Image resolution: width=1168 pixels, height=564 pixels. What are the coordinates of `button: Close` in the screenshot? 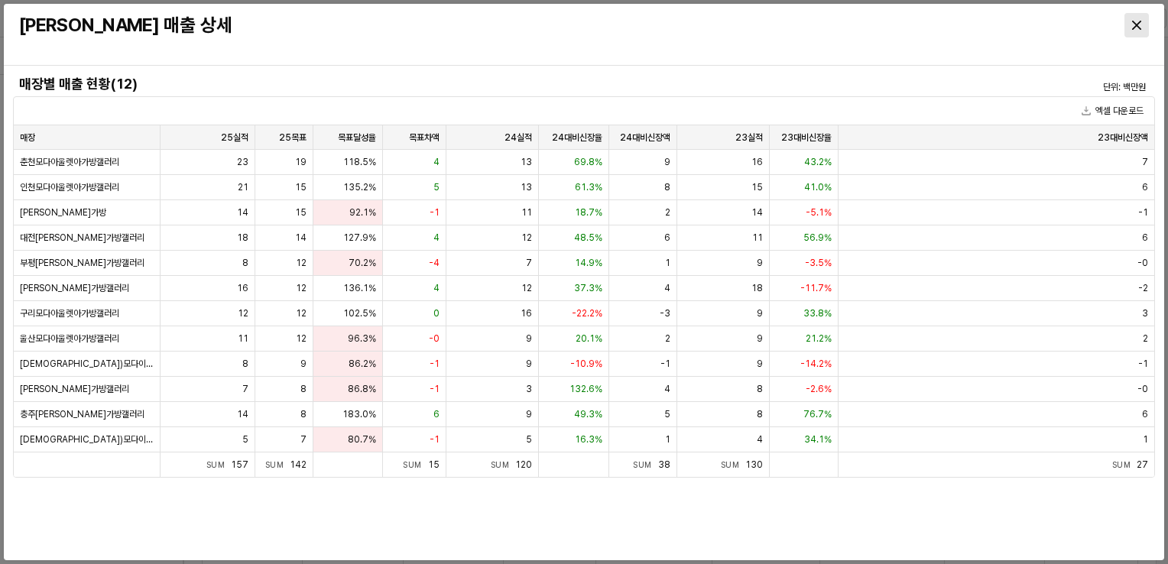 It's located at (1137, 25).